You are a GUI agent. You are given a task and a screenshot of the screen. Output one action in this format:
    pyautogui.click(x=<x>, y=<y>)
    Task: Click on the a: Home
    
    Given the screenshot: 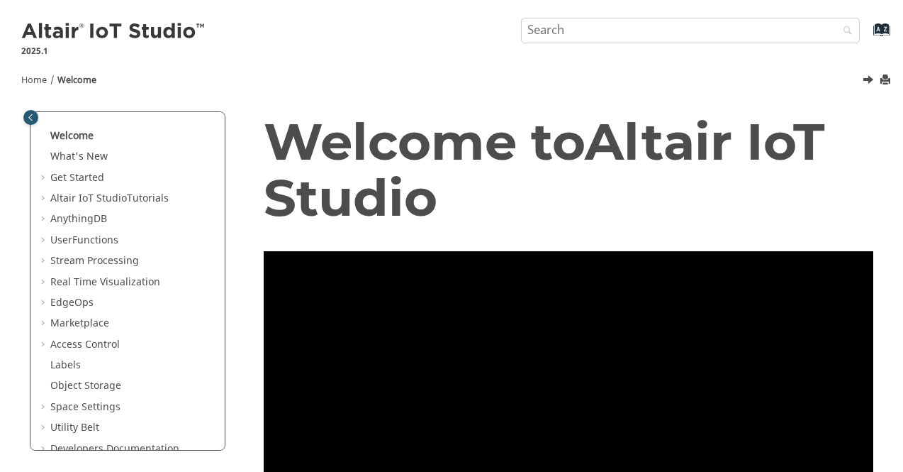 What is the action you would take?
    pyautogui.click(x=34, y=80)
    